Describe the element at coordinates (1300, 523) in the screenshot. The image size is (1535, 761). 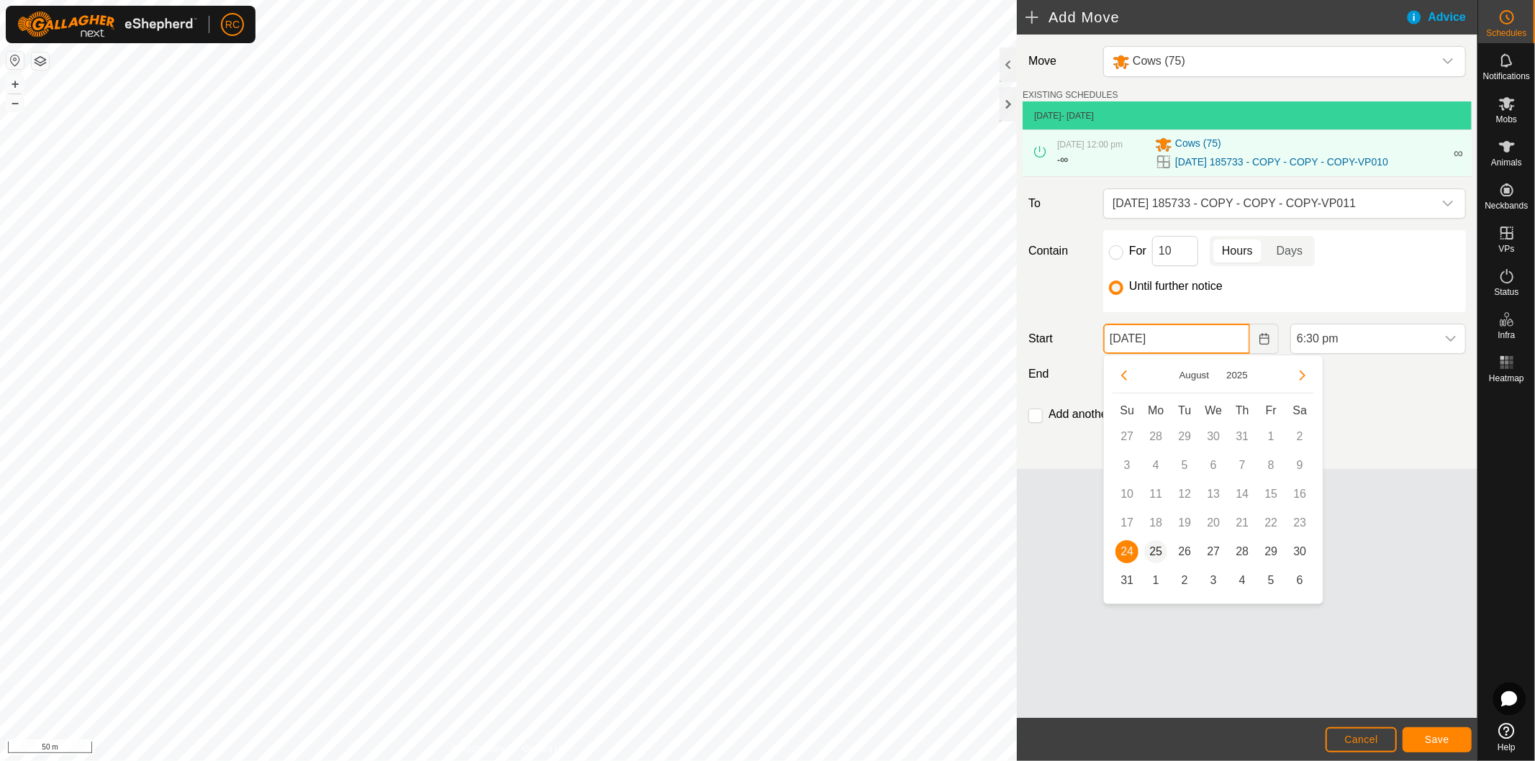
I see `td: 23` at that location.